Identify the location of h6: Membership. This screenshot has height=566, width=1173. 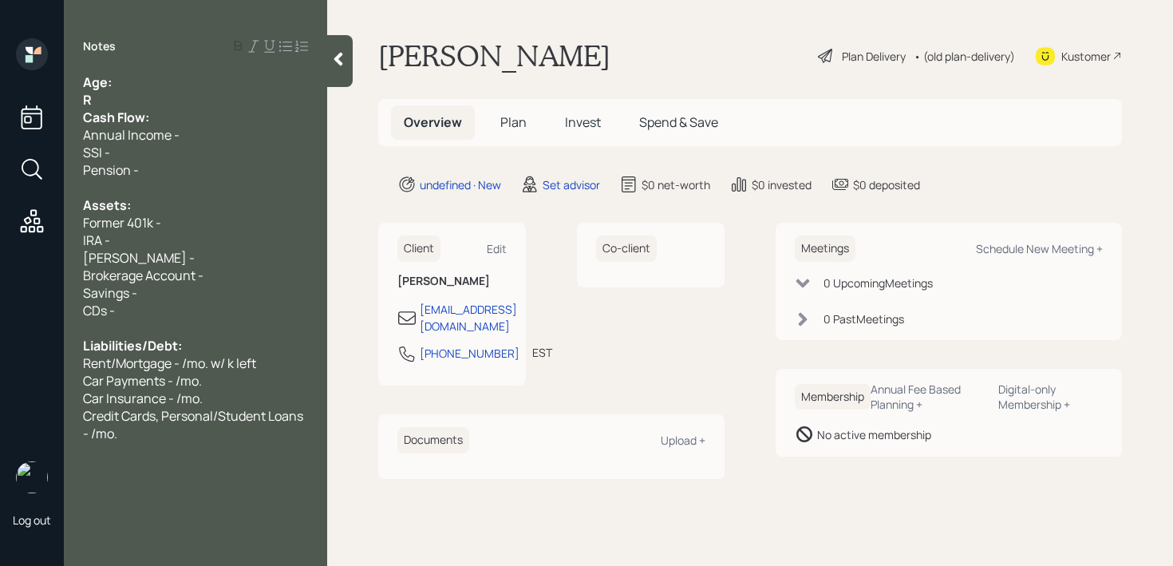
(832, 396).